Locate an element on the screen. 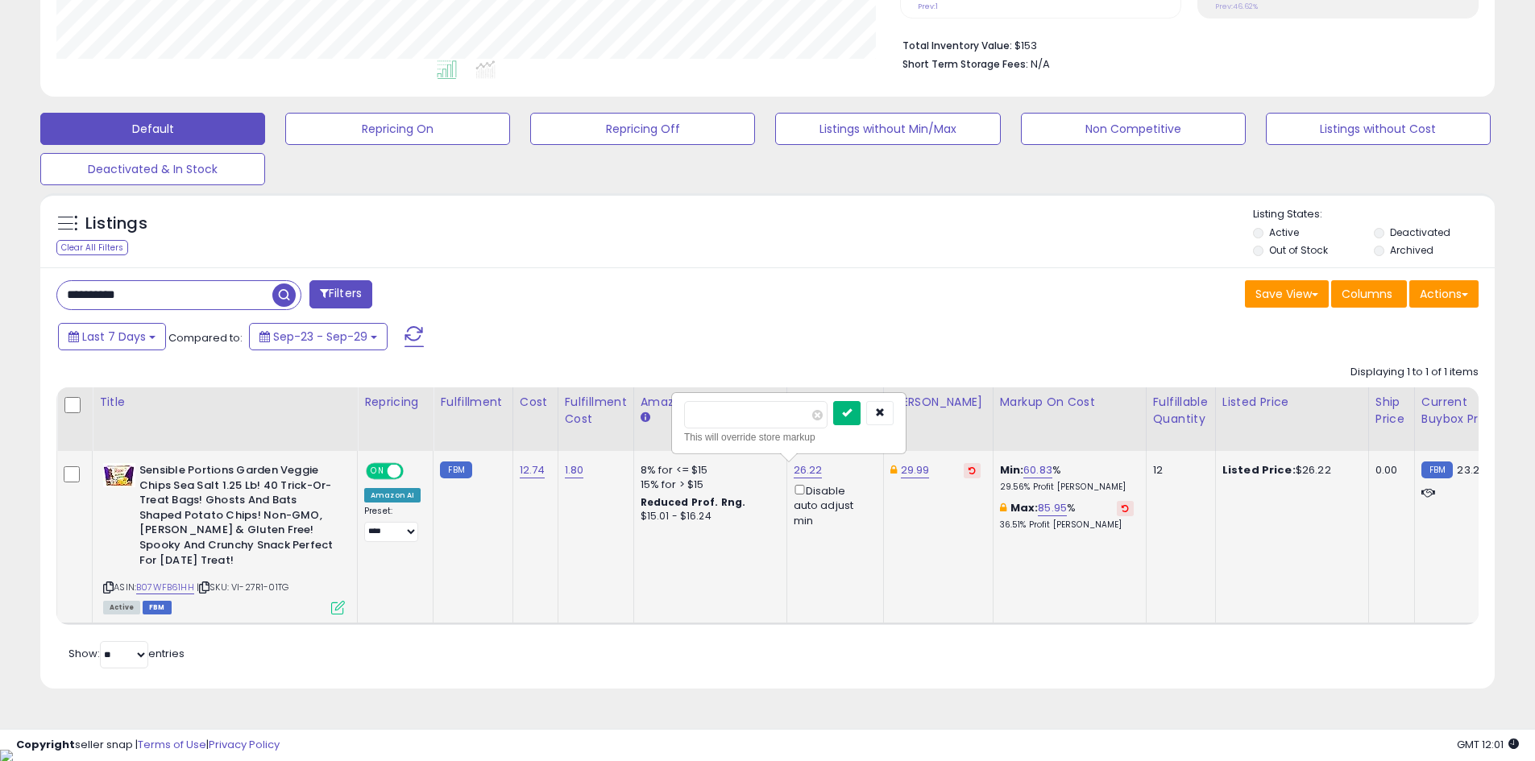 This screenshot has height=761, width=1535. a: 1.80 is located at coordinates (575, 471).